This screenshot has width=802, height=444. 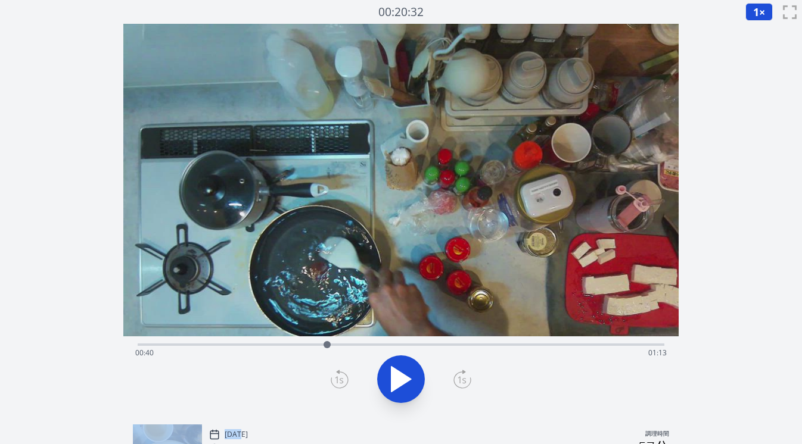 I want to click on button: 1×, so click(x=759, y=12).